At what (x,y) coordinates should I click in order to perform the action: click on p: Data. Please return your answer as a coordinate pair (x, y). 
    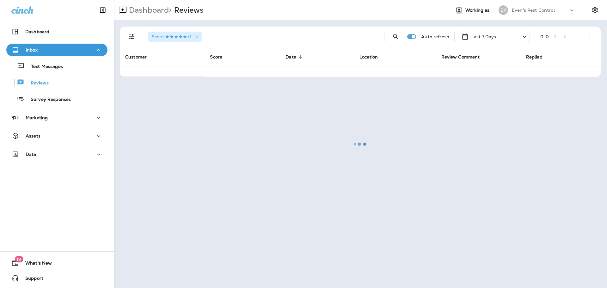
    Looking at the image, I should click on (31, 154).